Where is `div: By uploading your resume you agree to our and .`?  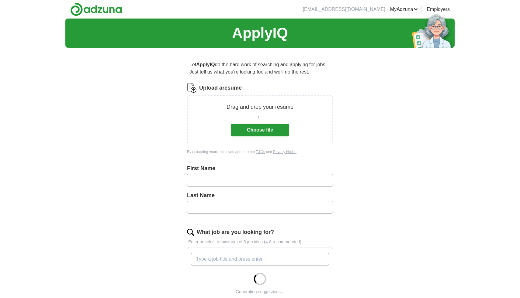 div: By uploading your resume you agree to our and . is located at coordinates (260, 152).